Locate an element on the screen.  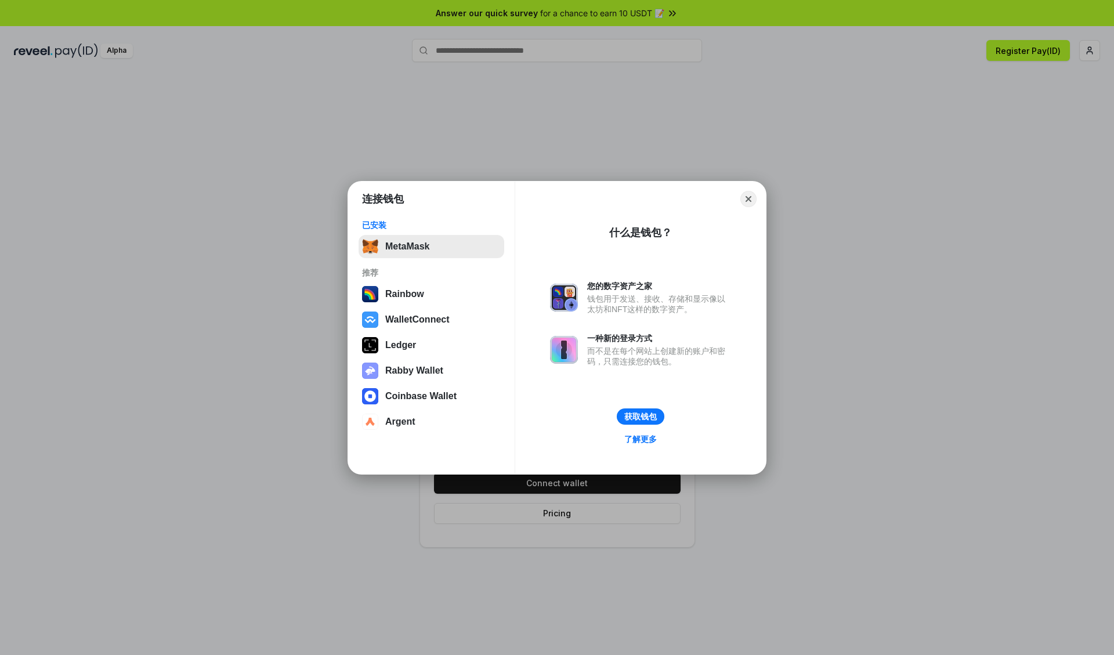
div: 推荐 is located at coordinates (431, 273).